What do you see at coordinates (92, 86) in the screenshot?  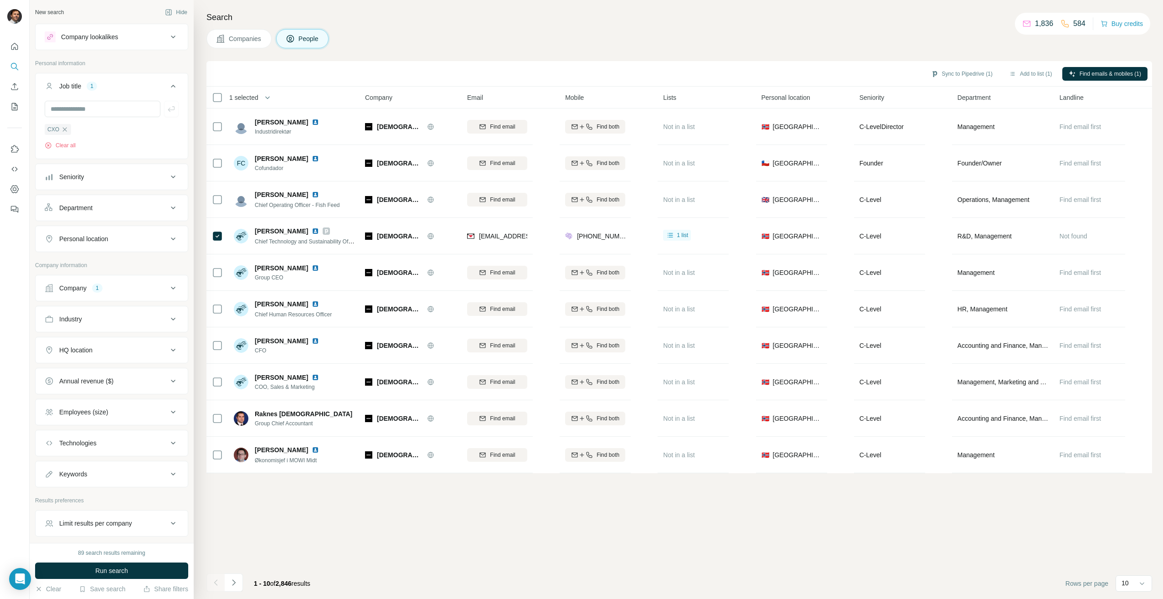 I see `div: 1` at bounding box center [92, 86].